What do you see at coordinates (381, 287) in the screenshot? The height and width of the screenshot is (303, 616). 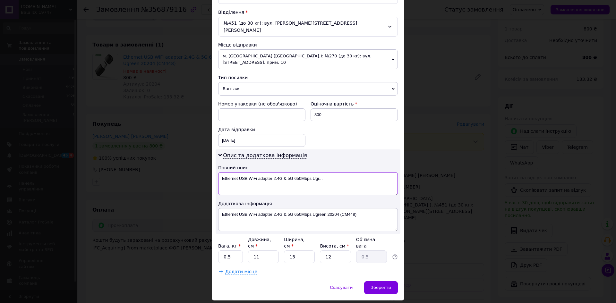 I see `span: Зберегти` at bounding box center [381, 287].